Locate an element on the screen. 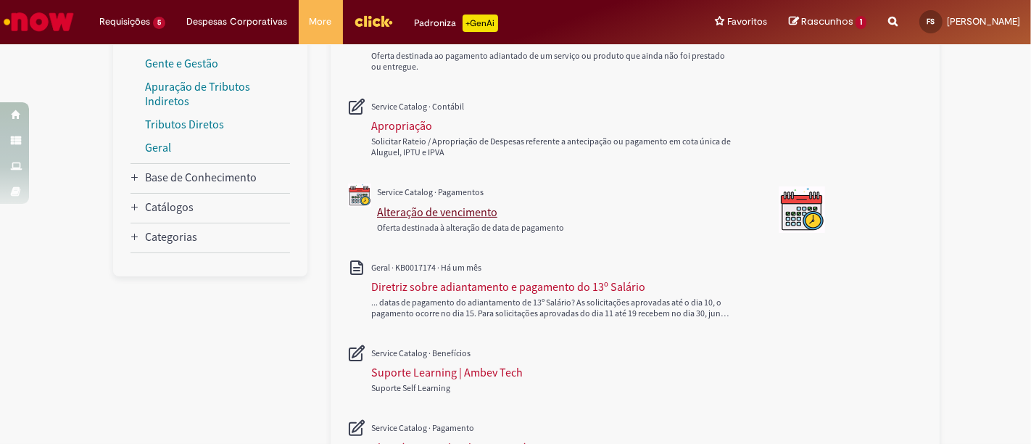  p: +GenAi is located at coordinates (480, 23).